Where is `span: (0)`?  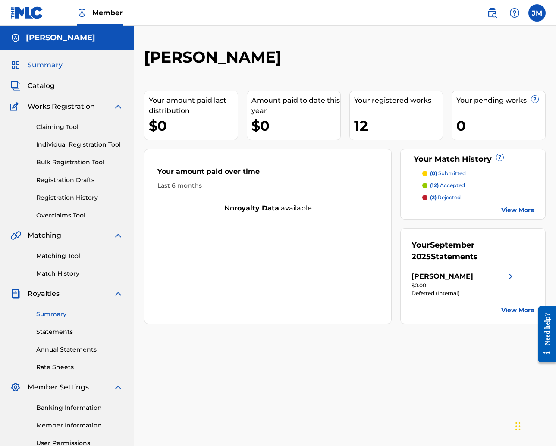
span: (0) is located at coordinates (433, 173).